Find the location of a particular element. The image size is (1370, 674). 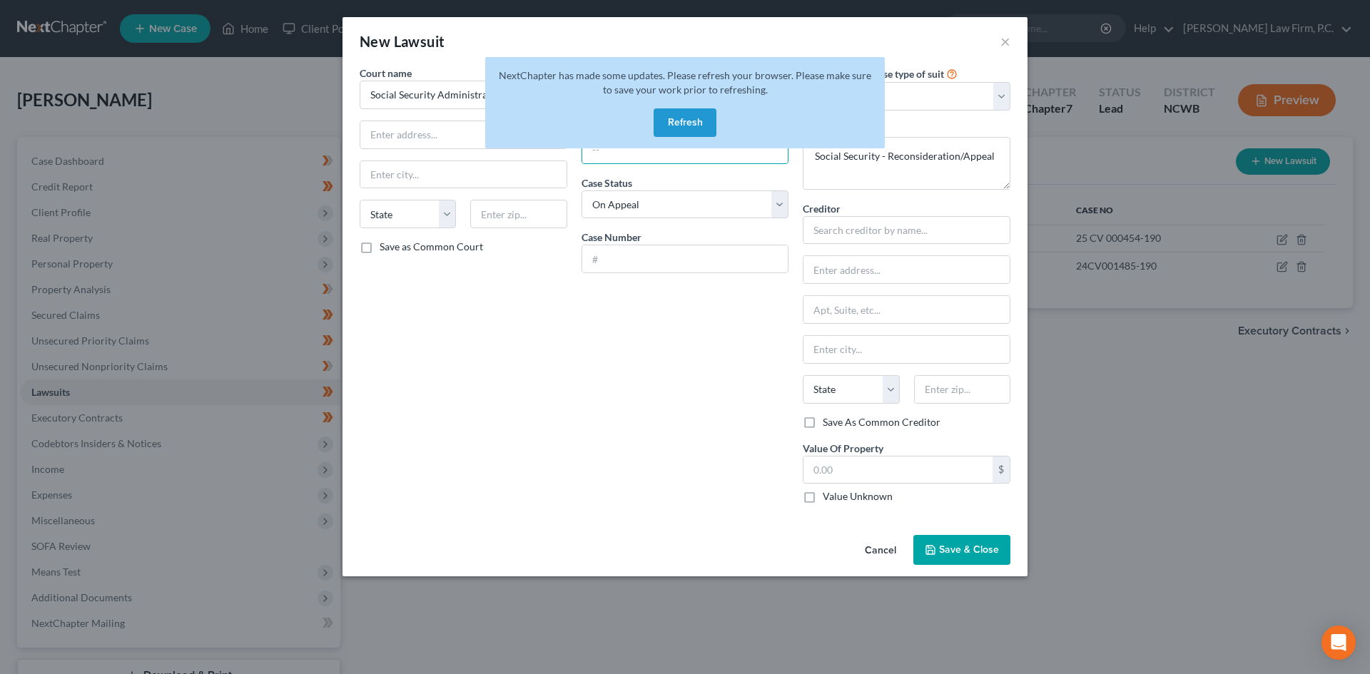

input: Search court by name... is located at coordinates (463, 95).